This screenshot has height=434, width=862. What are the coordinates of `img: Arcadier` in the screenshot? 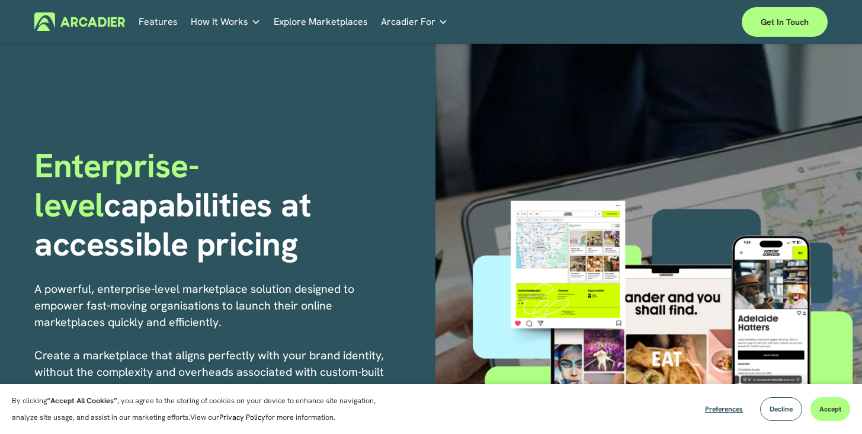 It's located at (79, 21).